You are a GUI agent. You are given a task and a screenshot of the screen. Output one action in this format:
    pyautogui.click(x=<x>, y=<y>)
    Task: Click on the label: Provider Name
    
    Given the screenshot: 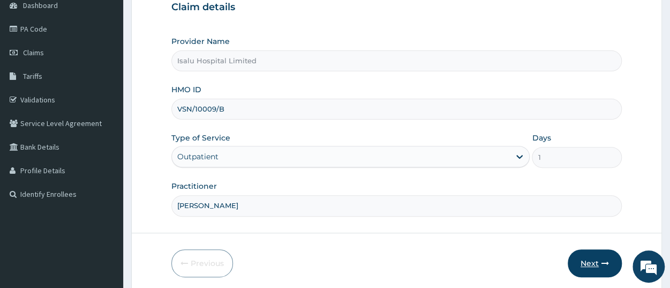 What is the action you would take?
    pyautogui.click(x=200, y=41)
    